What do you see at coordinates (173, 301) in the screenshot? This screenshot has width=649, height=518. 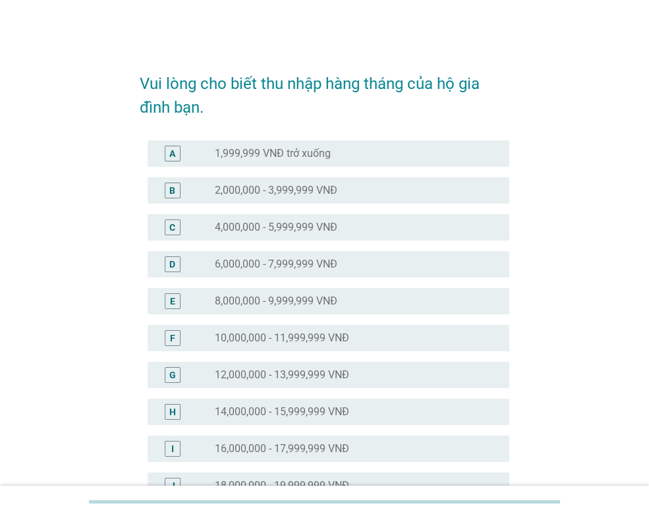 I see `div: E` at bounding box center [173, 301].